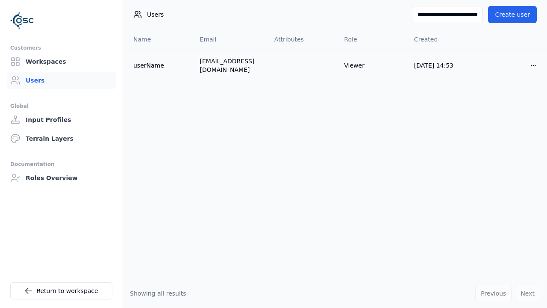 The width and height of the screenshot is (547, 308). I want to click on div: Documentation, so click(61, 164).